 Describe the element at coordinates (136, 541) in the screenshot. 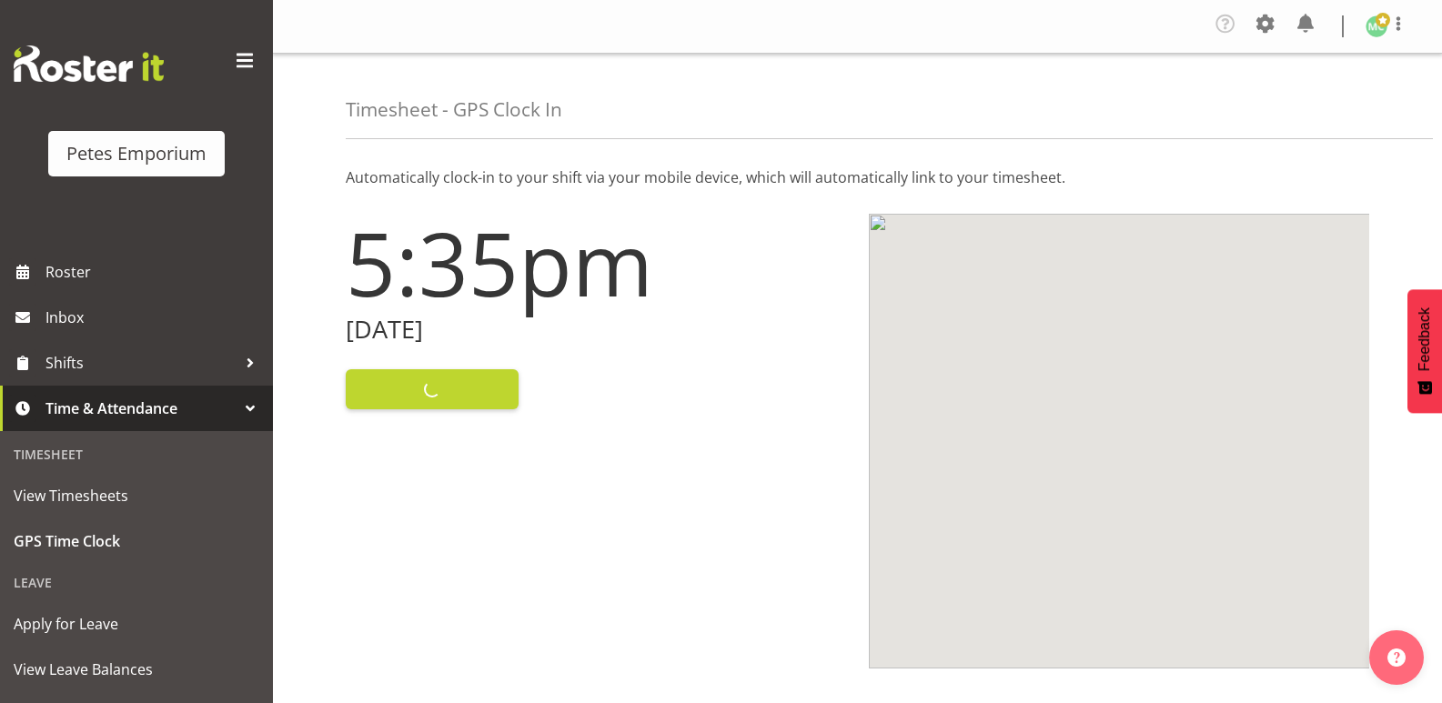

I see `a: GPS Time Clock` at that location.